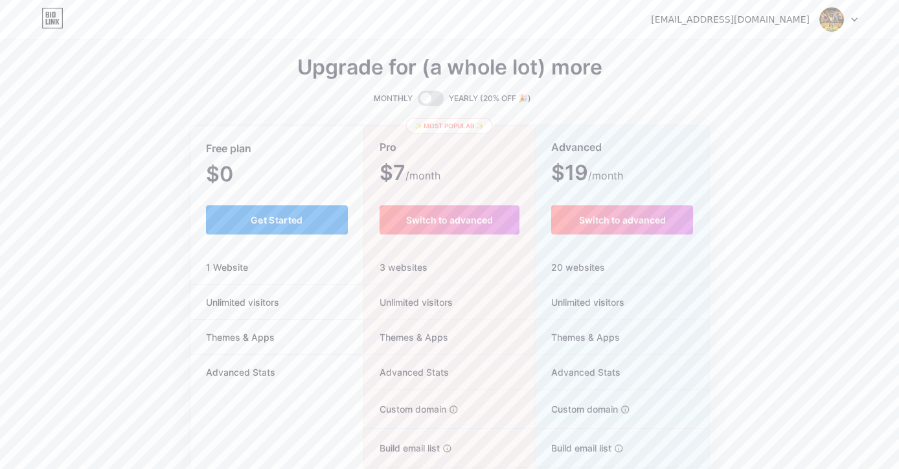  I want to click on span: Upgrade for (a whole lot) more, so click(450, 67).